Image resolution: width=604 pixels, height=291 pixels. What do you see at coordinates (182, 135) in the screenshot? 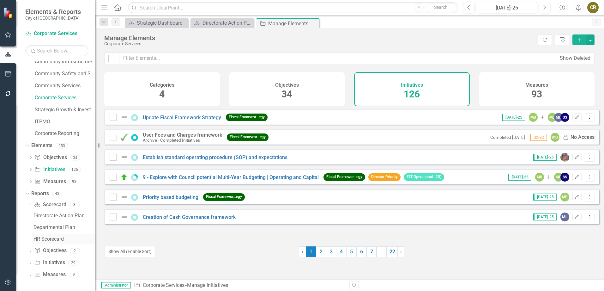
I see `div: User Fees and Charges framework` at bounding box center [182, 135].